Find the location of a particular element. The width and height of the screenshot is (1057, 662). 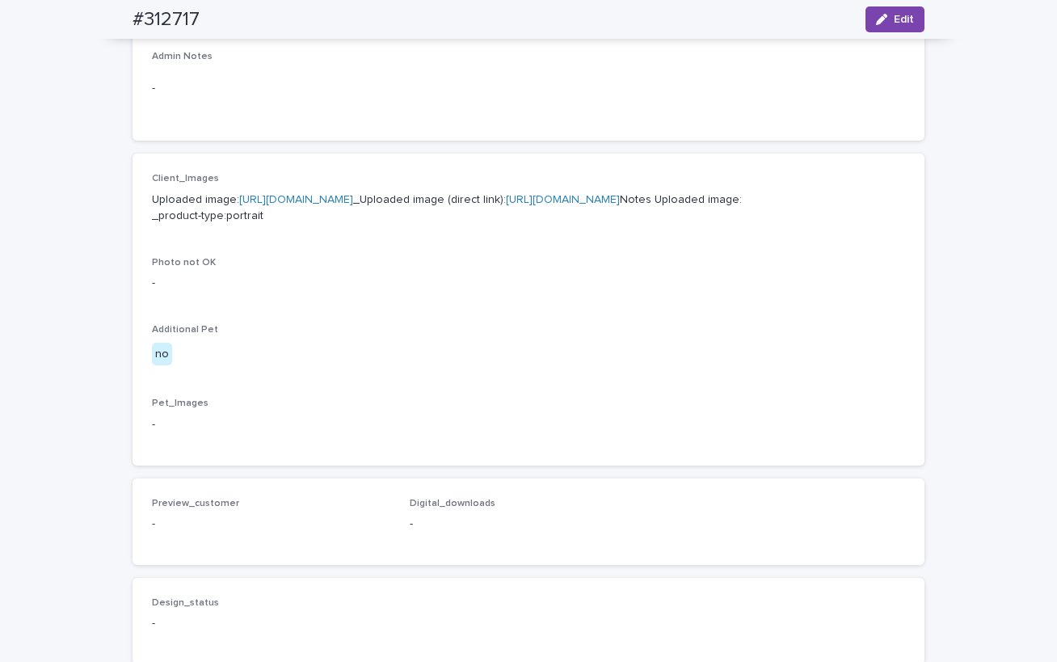

span: Photo not OK is located at coordinates (183, 263).